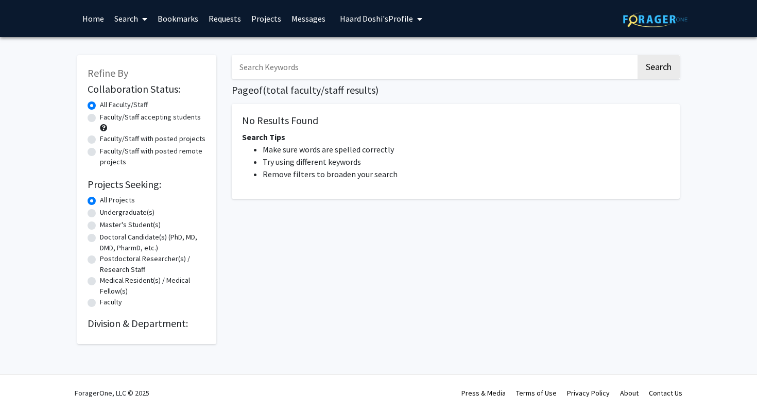 This screenshot has height=411, width=757. Describe the element at coordinates (659, 67) in the screenshot. I see `button: Search` at that location.